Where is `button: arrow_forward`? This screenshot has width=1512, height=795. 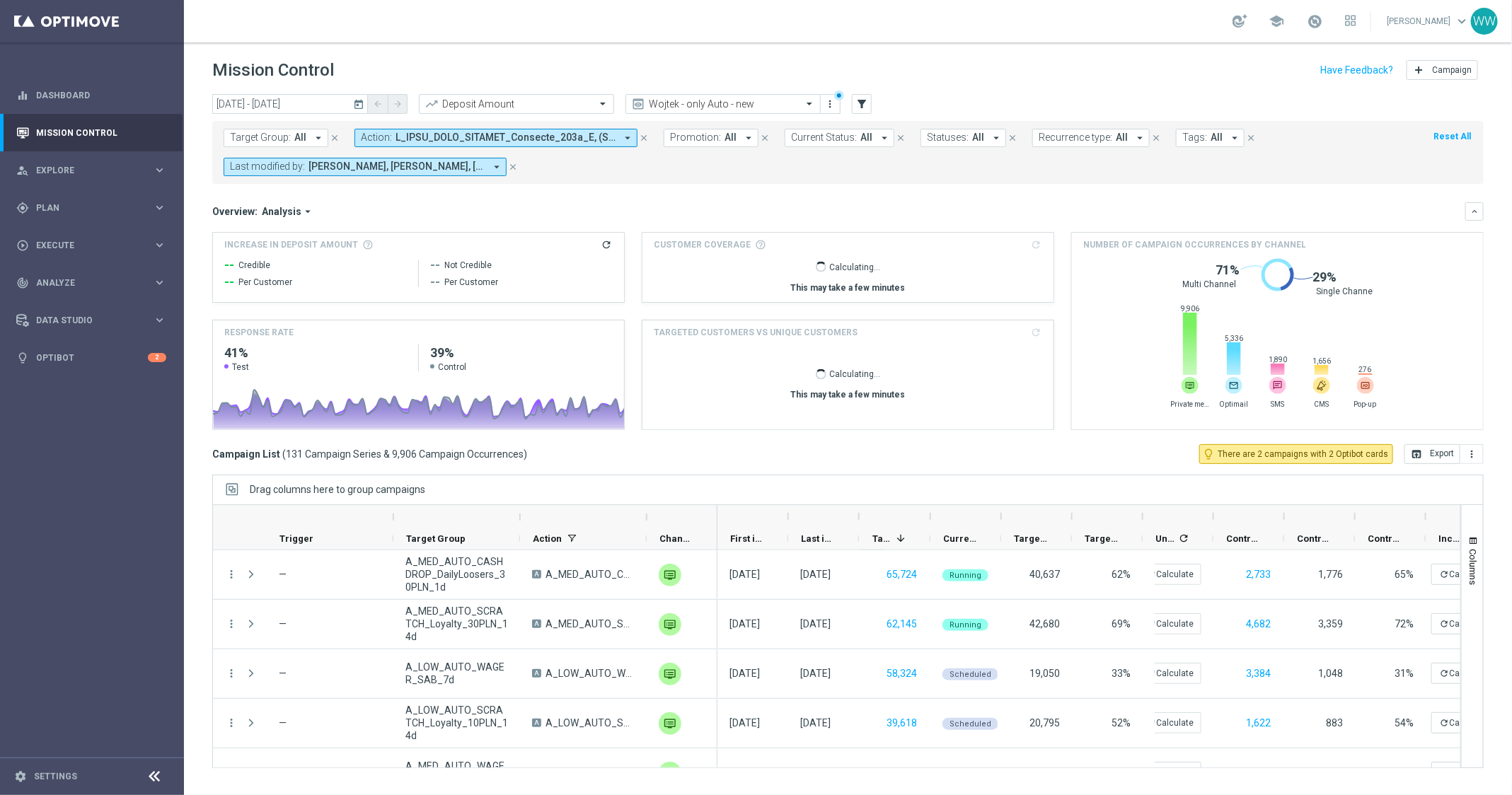 button: arrow_forward is located at coordinates (398, 104).